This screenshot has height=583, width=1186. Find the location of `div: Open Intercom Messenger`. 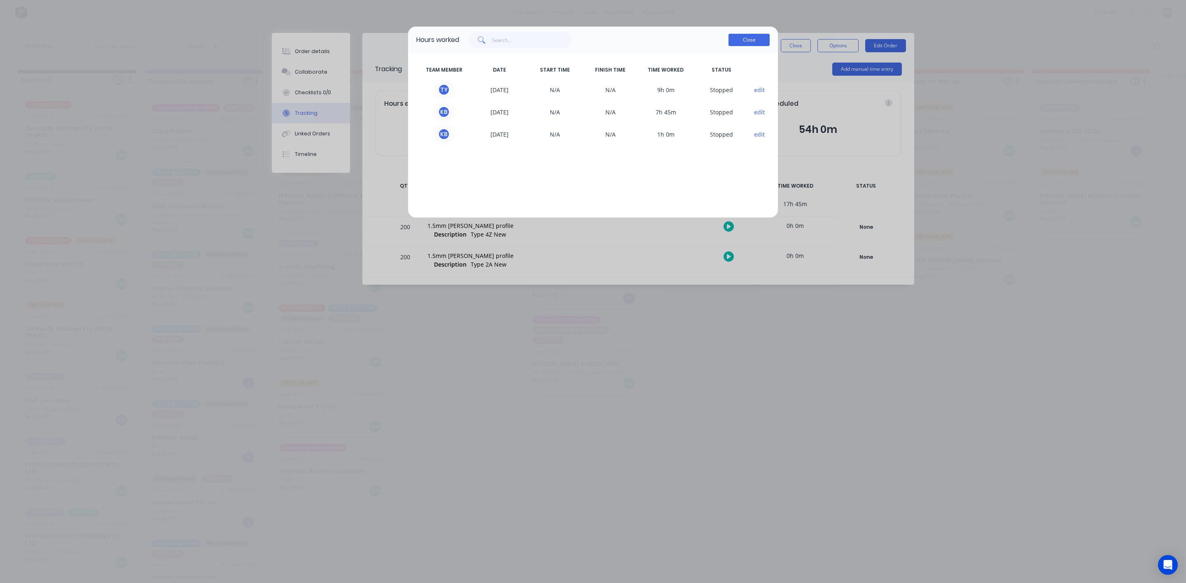

div: Open Intercom Messenger is located at coordinates (1168, 565).